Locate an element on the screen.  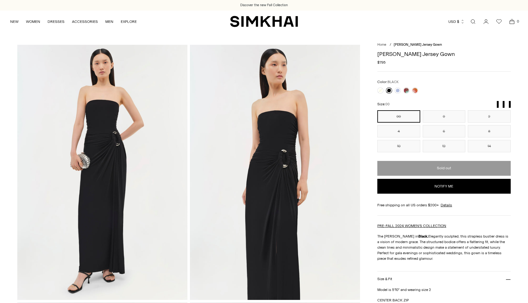
button: 6 is located at coordinates (444, 131).